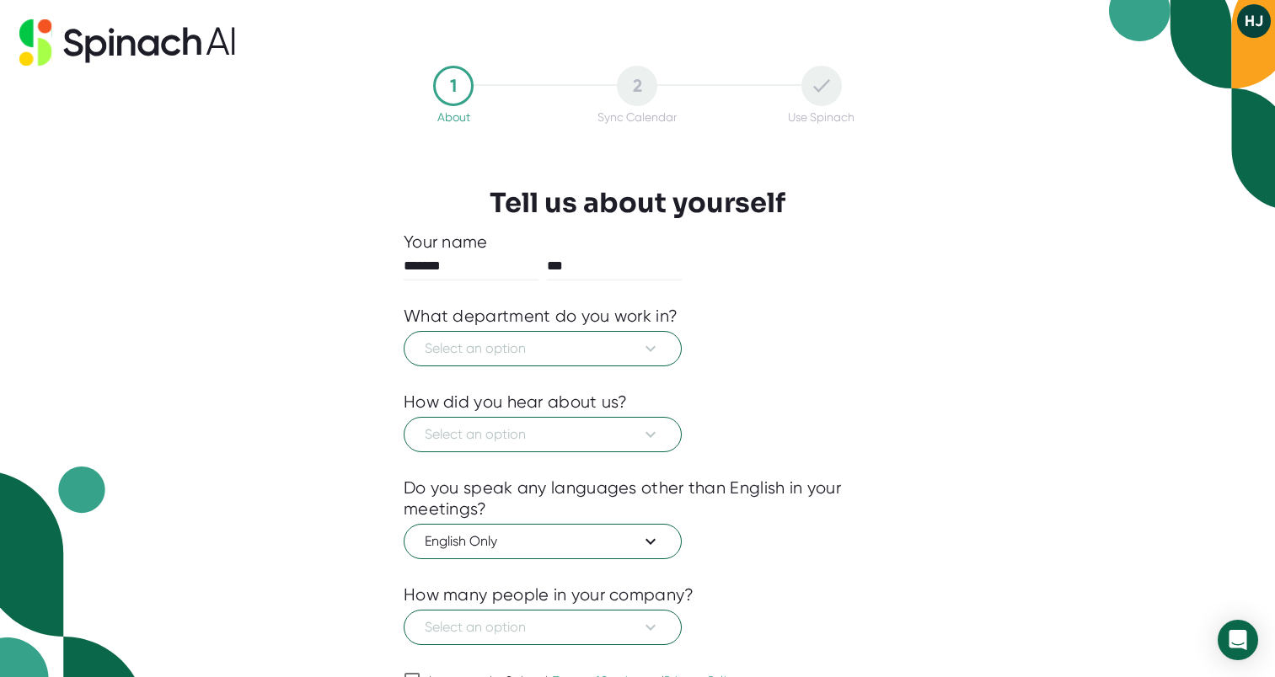 The height and width of the screenshot is (677, 1275). I want to click on div: How many people in your company?, so click(549, 595).